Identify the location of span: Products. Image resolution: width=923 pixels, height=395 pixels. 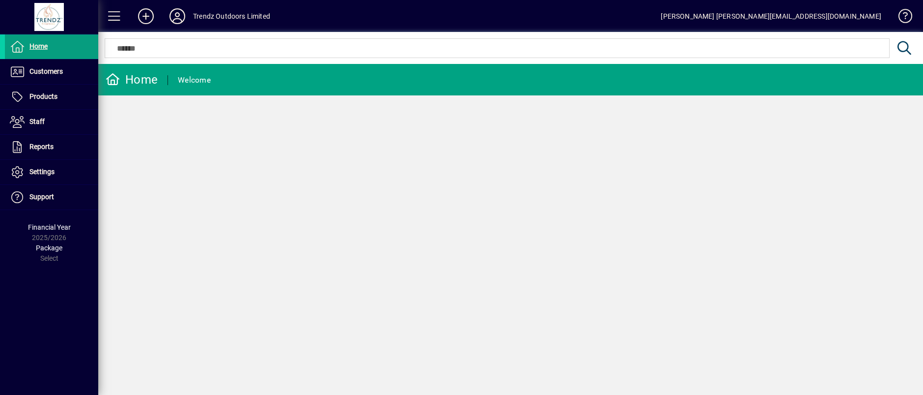
(43, 96).